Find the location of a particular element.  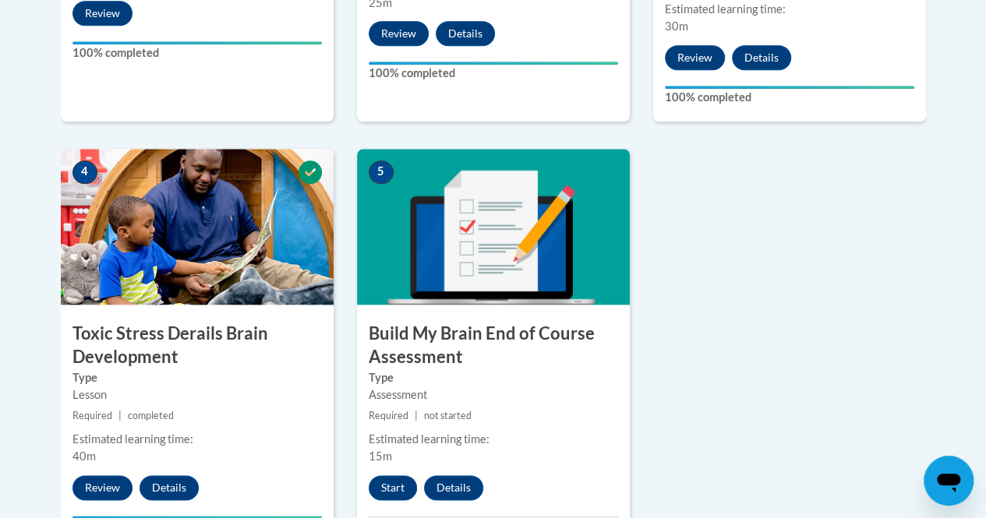

span: 30m is located at coordinates (677, 26).